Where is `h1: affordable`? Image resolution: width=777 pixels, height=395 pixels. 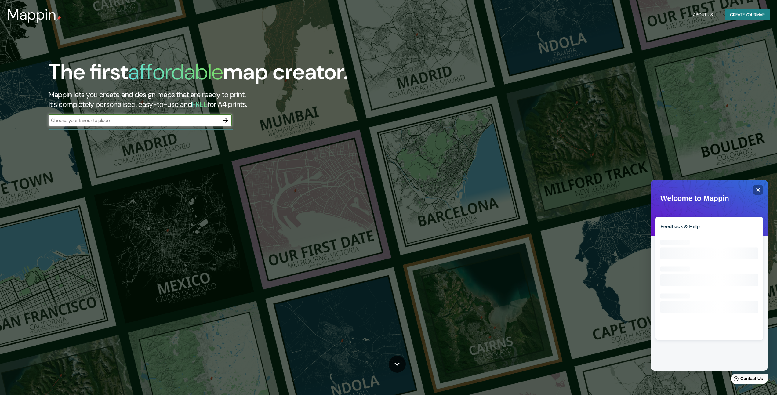 h1: affordable is located at coordinates (175, 72).